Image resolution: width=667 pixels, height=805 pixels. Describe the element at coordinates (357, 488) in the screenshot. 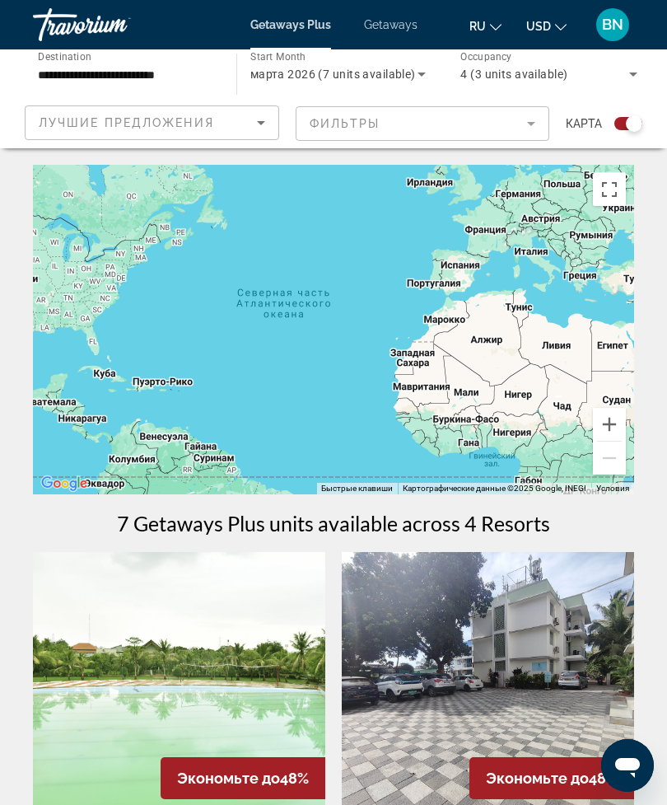

I see `button: Быстрые клавиши` at that location.